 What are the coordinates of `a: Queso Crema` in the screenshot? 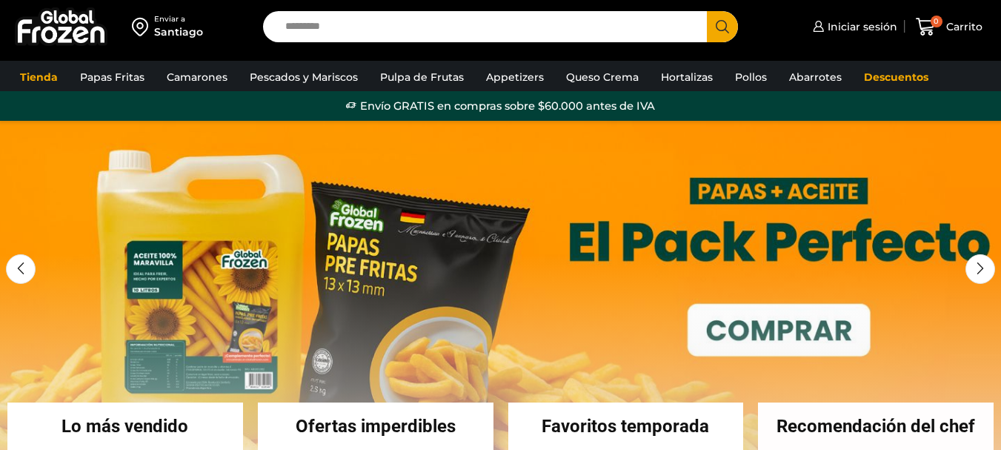 It's located at (603, 77).